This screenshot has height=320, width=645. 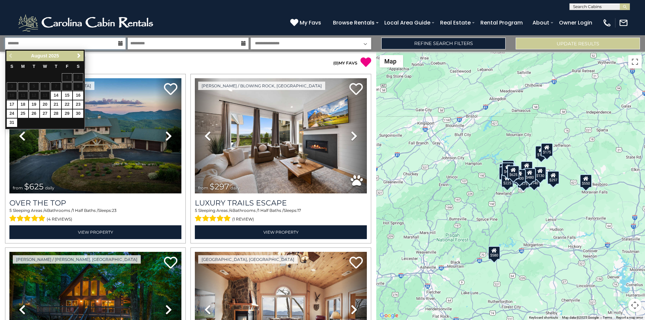 What do you see at coordinates (23, 114) in the screenshot?
I see `a: 25` at bounding box center [23, 114].